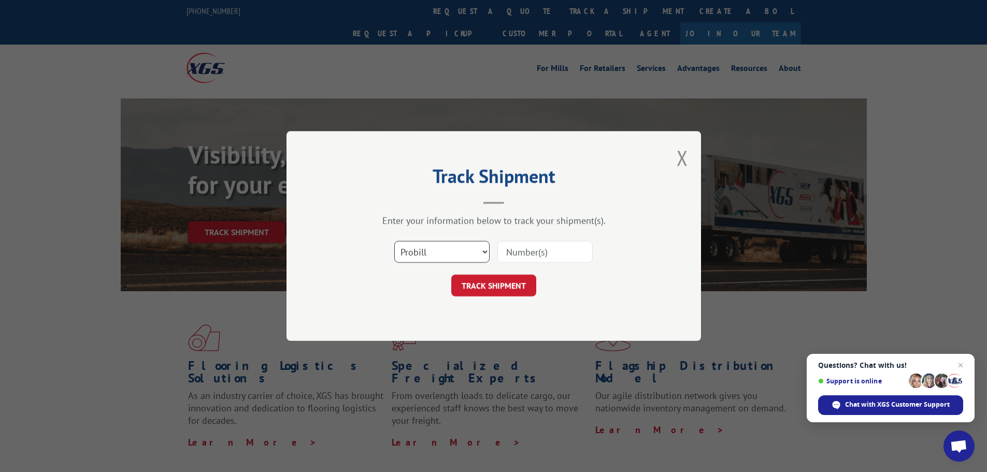 The width and height of the screenshot is (987, 472). What do you see at coordinates (961, 365) in the screenshot?
I see `span: Close chat` at bounding box center [961, 365].